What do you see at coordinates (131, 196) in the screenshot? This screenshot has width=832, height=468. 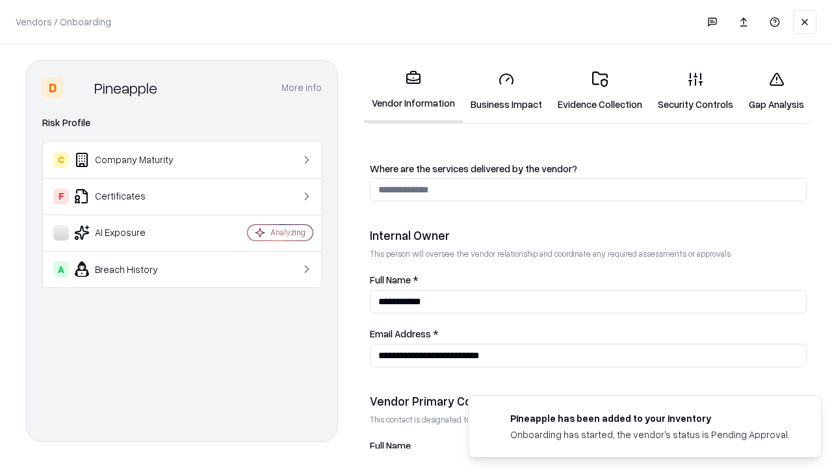 I see `div: Certificates` at bounding box center [131, 196].